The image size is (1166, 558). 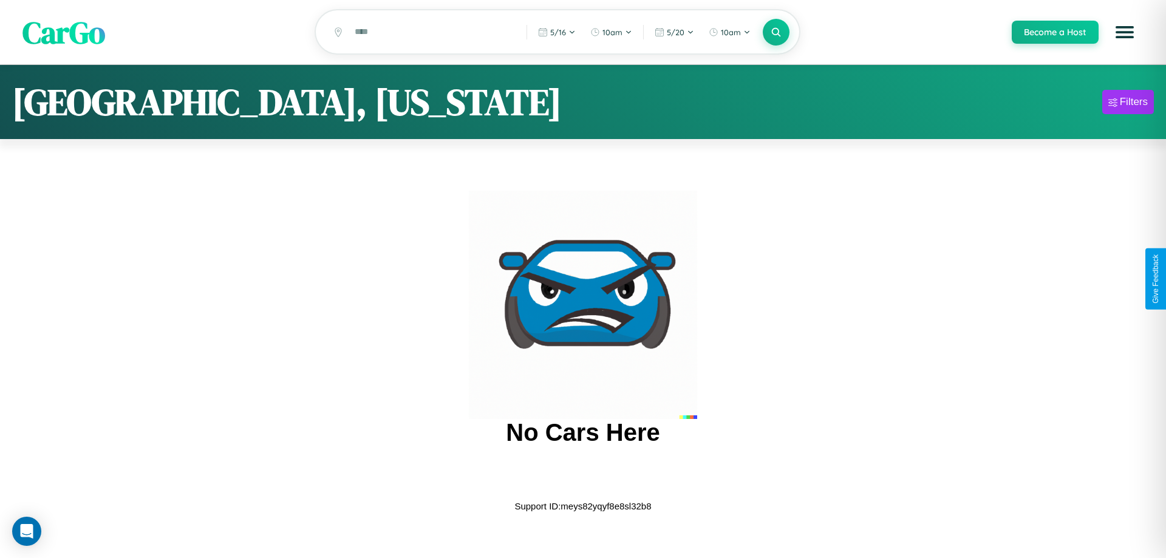 I want to click on button: 5/20, so click(x=674, y=32).